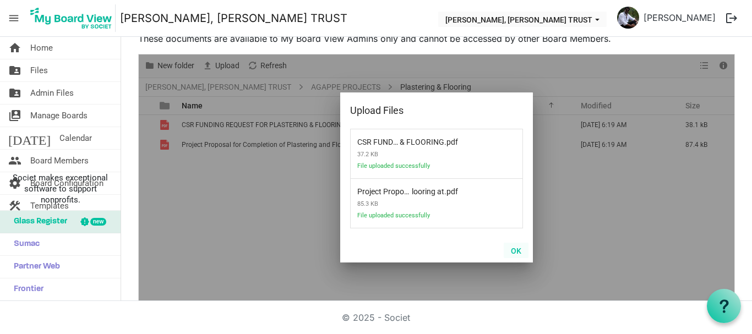 The height and width of the screenshot is (334, 752). Describe the element at coordinates (39, 70) in the screenshot. I see `span: Files` at that location.